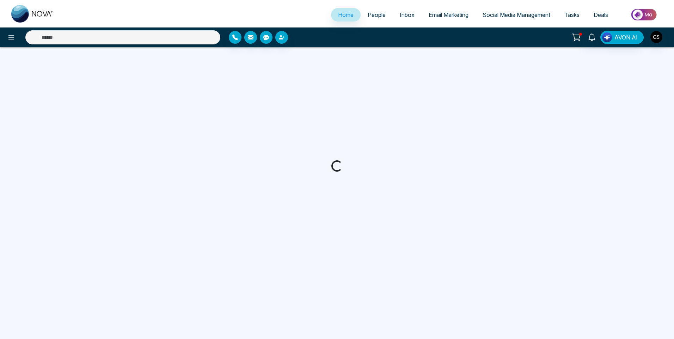 The width and height of the screenshot is (674, 339). Describe the element at coordinates (572, 15) in the screenshot. I see `span: Tasks` at that location.